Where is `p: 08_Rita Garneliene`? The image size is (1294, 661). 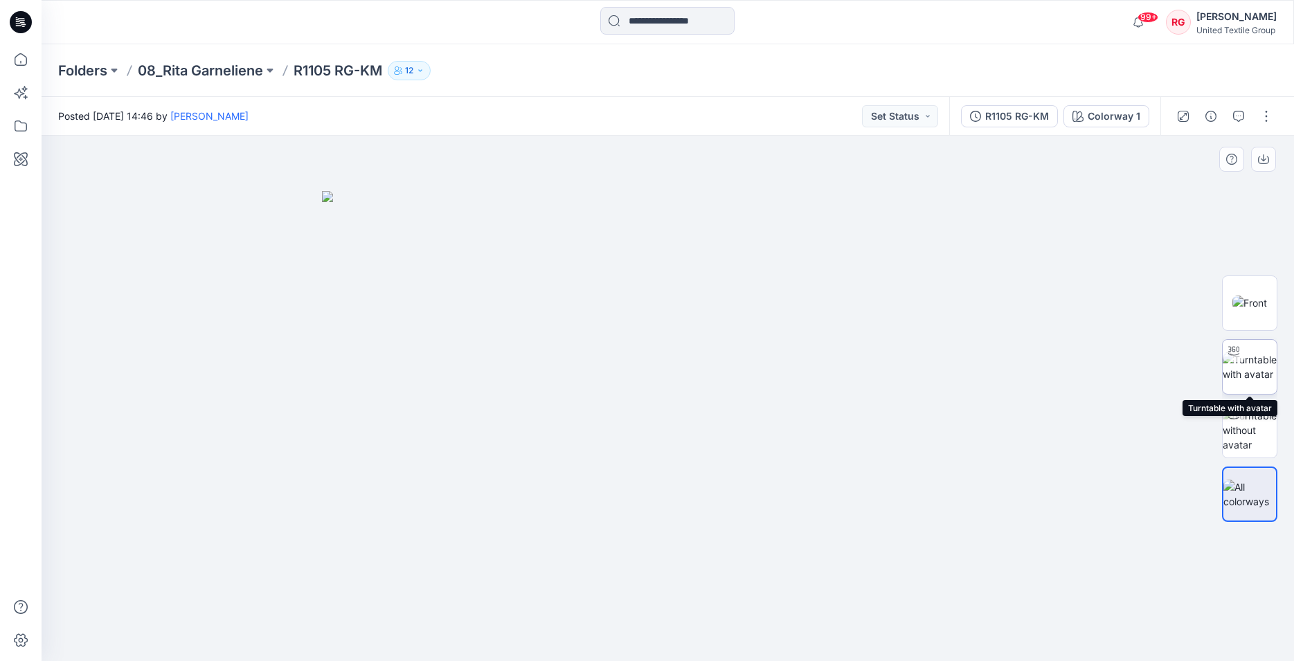 p: 08_Rita Garneliene is located at coordinates (200, 71).